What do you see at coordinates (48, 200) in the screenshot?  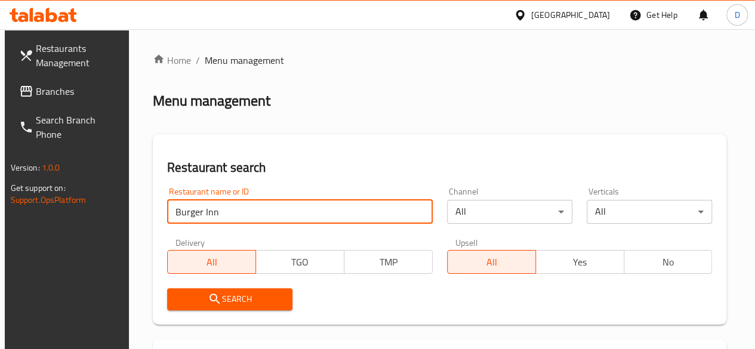 I see `a: Support.OpsPlatform` at bounding box center [48, 200].